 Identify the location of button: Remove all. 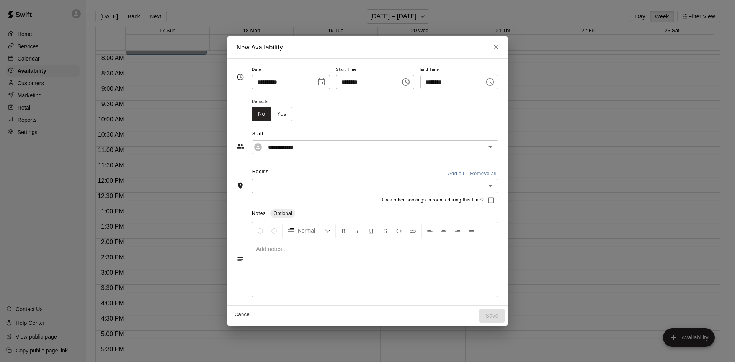
(483, 173).